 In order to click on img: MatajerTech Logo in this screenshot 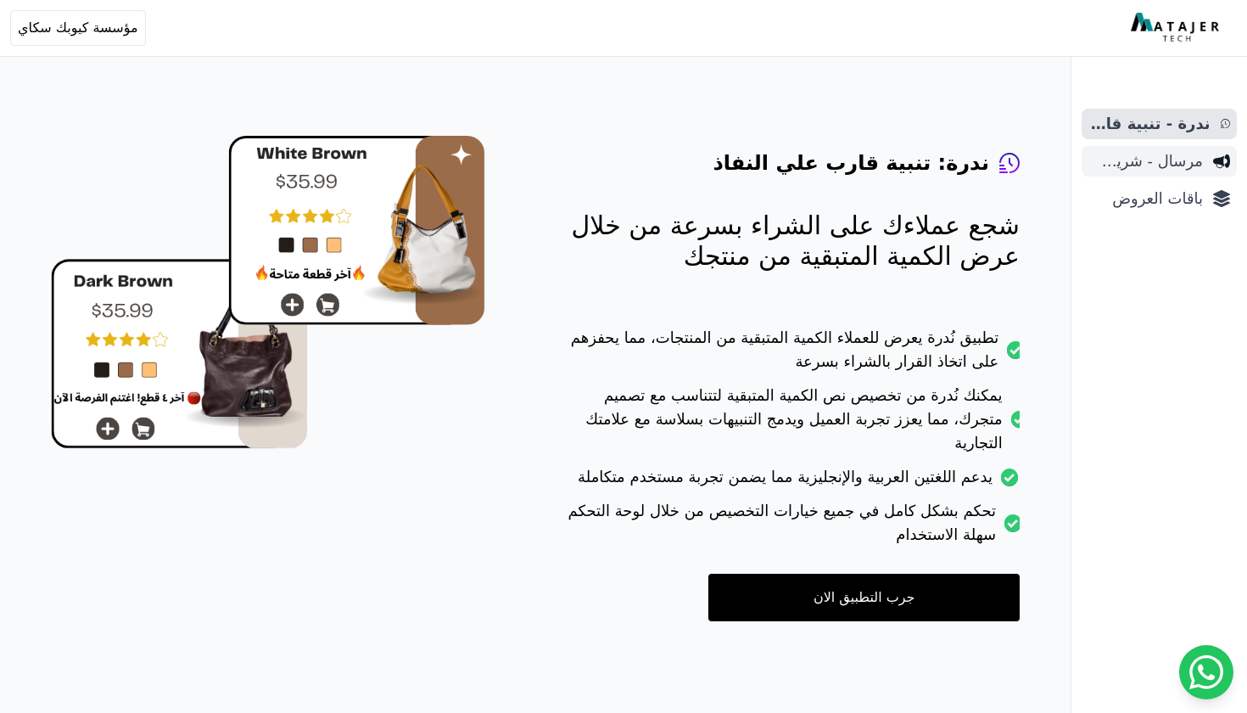, I will do `click(1177, 28)`.